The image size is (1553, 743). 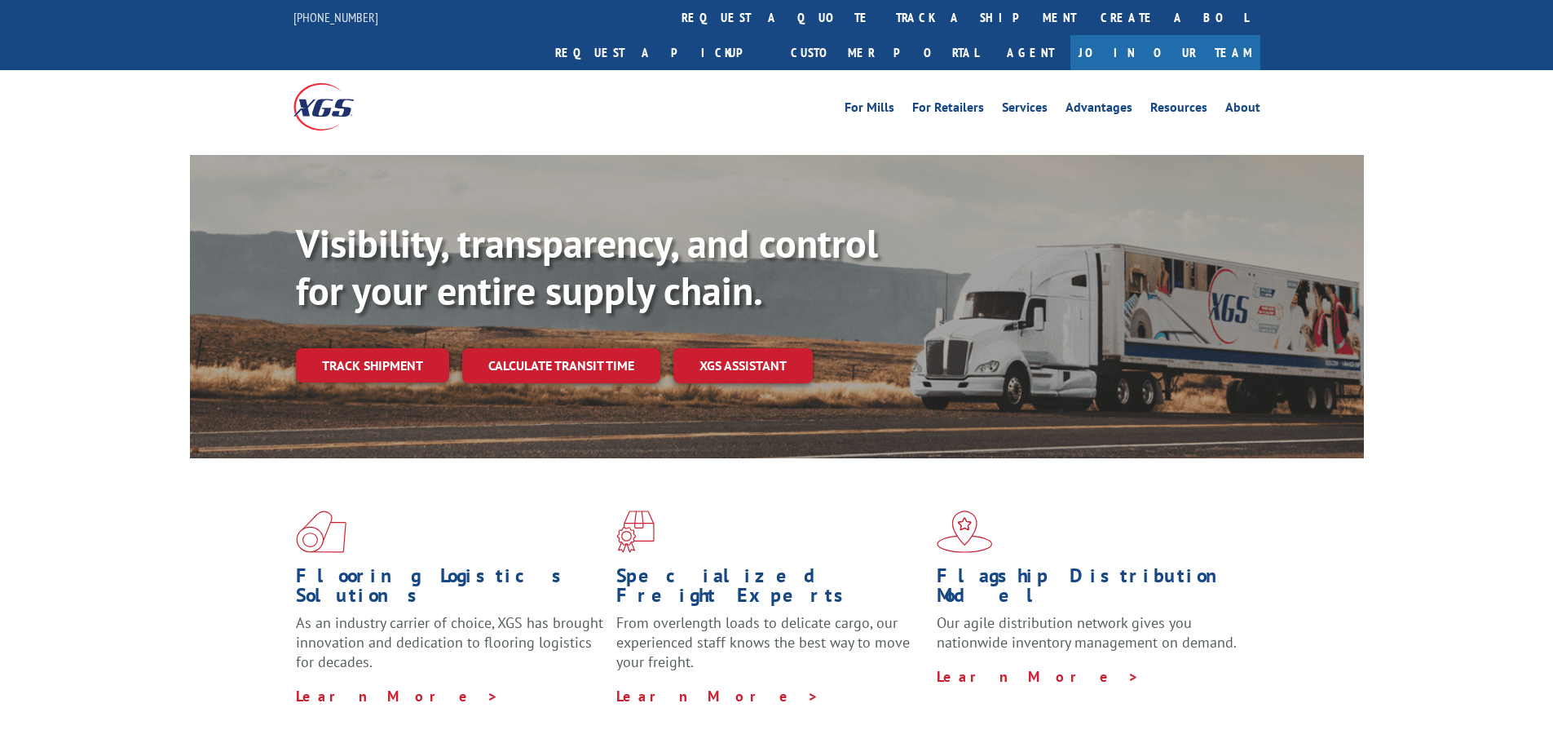 What do you see at coordinates (770, 589) in the screenshot?
I see `h1: Specialized Freight Experts` at bounding box center [770, 589].